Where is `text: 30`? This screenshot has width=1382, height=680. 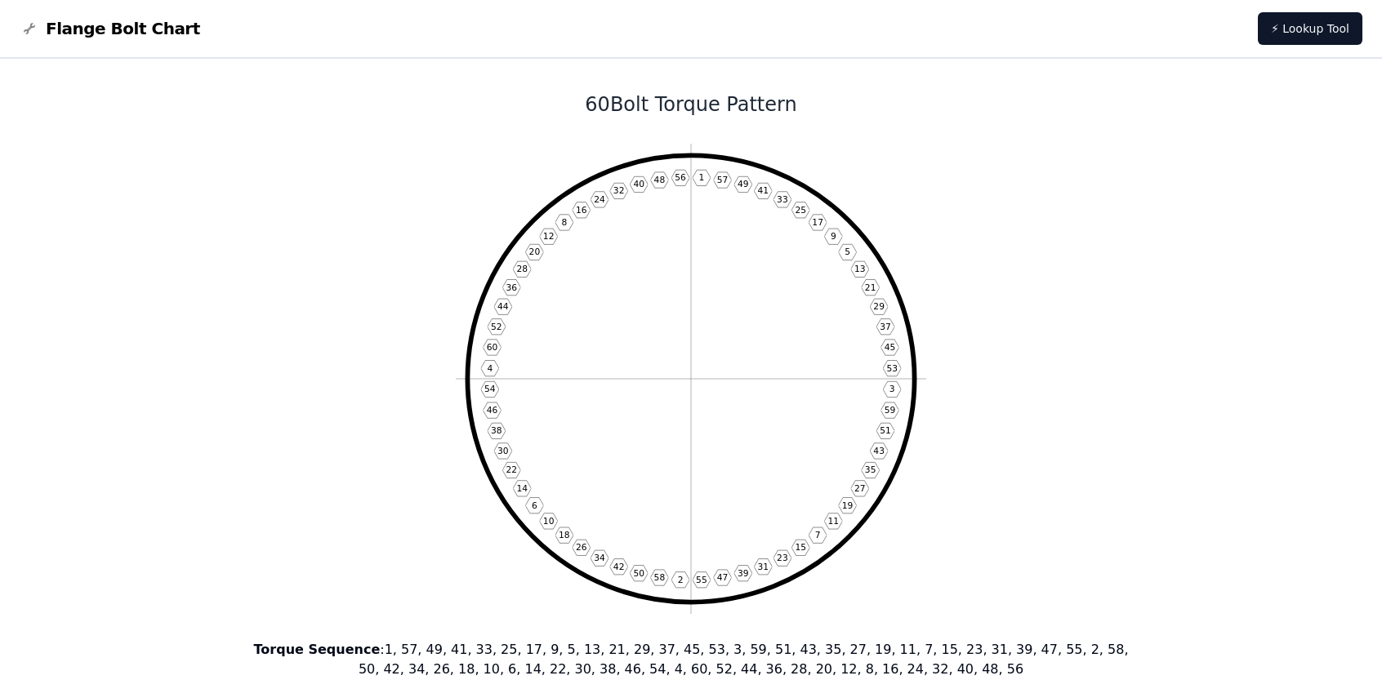 text: 30 is located at coordinates (503, 451).